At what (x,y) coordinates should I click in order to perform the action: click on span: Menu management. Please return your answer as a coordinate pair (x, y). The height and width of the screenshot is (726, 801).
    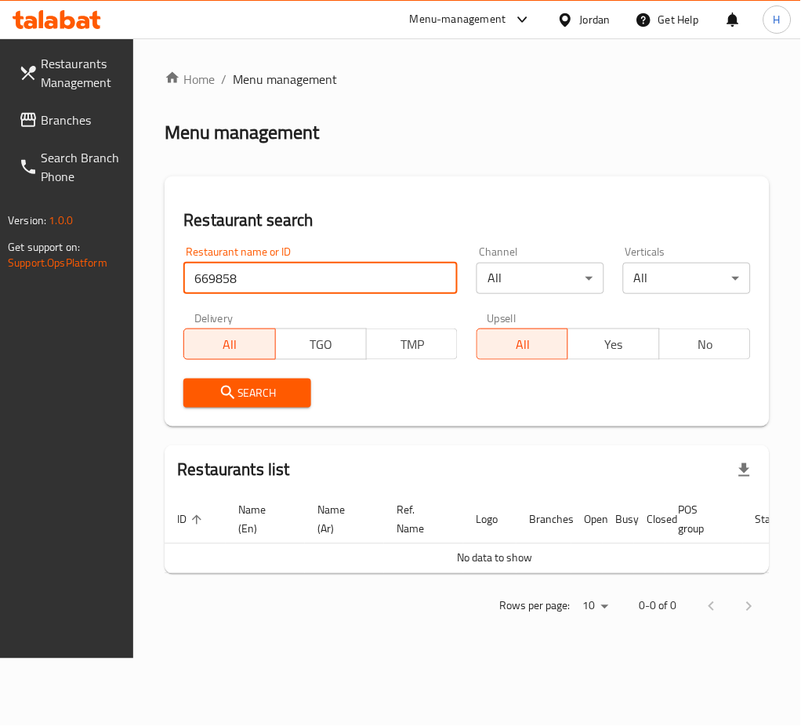
    Looking at the image, I should click on (285, 79).